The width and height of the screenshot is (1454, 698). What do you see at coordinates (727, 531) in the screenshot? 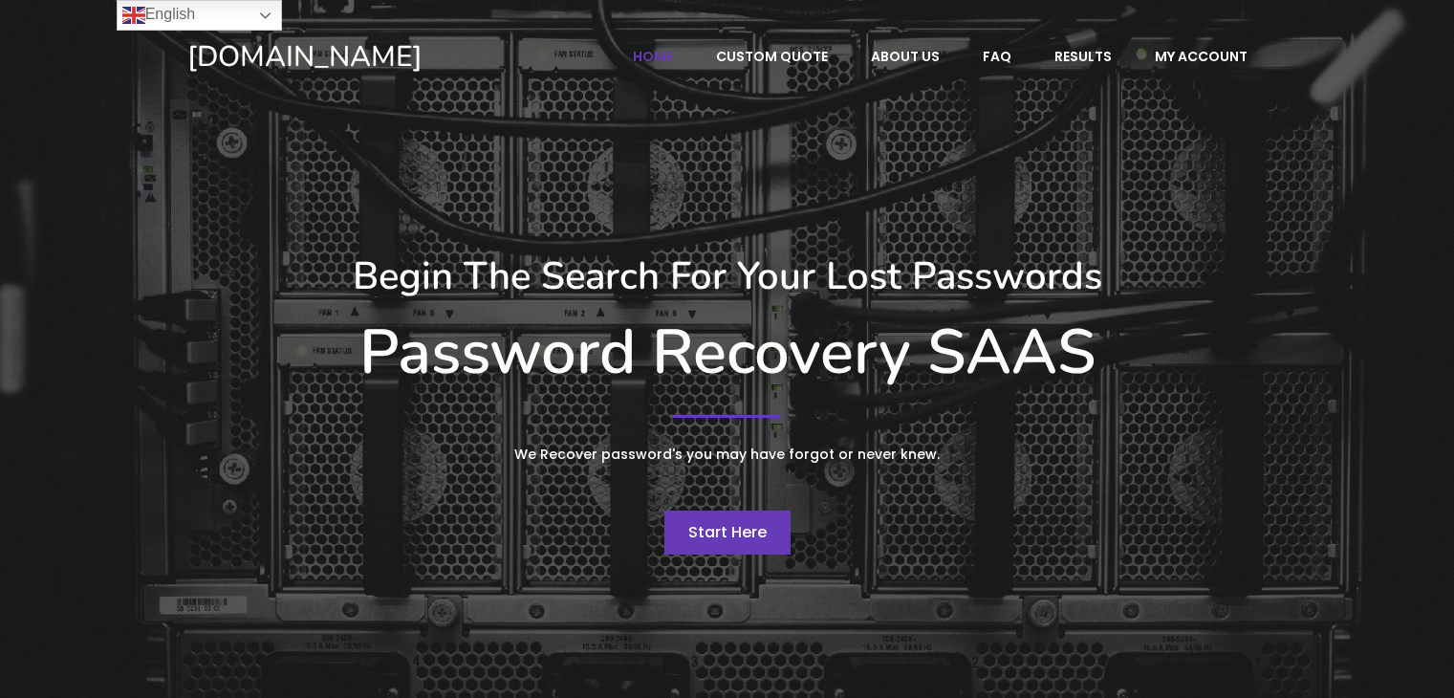
I see `span: Start Here` at bounding box center [727, 531].